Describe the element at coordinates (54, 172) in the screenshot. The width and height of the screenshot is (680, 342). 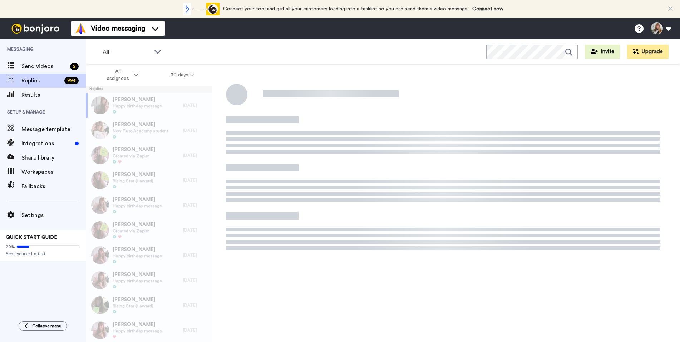
I see `span: Workspaces` at that location.